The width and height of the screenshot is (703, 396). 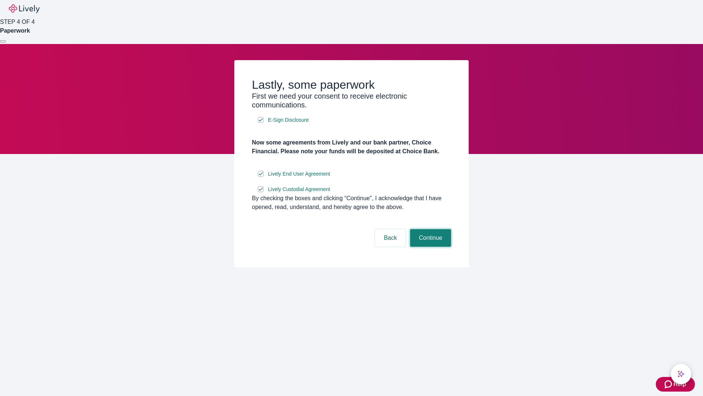 I want to click on span: Lively Custodial Agreement, so click(x=299, y=189).